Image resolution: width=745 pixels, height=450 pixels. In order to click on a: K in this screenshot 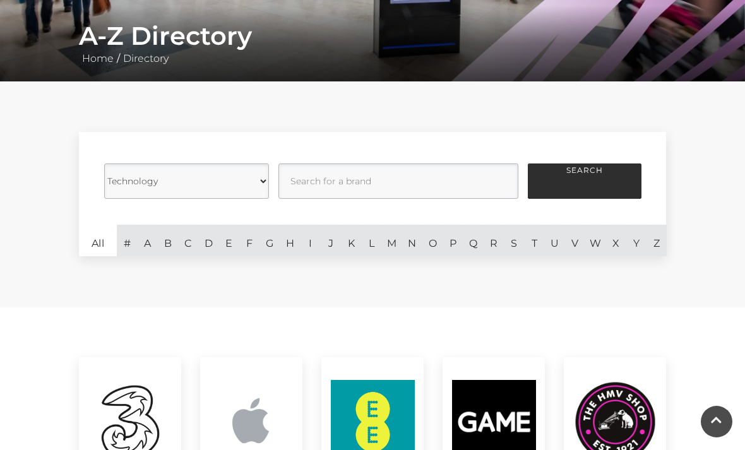, I will do `click(351, 240)`.